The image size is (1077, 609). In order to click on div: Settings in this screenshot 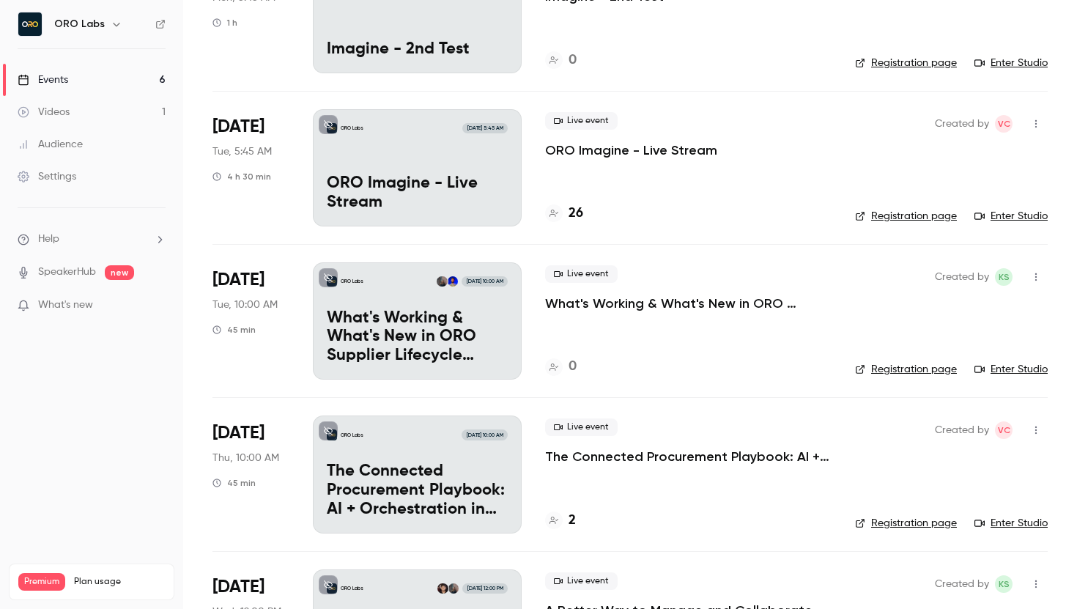, I will do `click(47, 177)`.